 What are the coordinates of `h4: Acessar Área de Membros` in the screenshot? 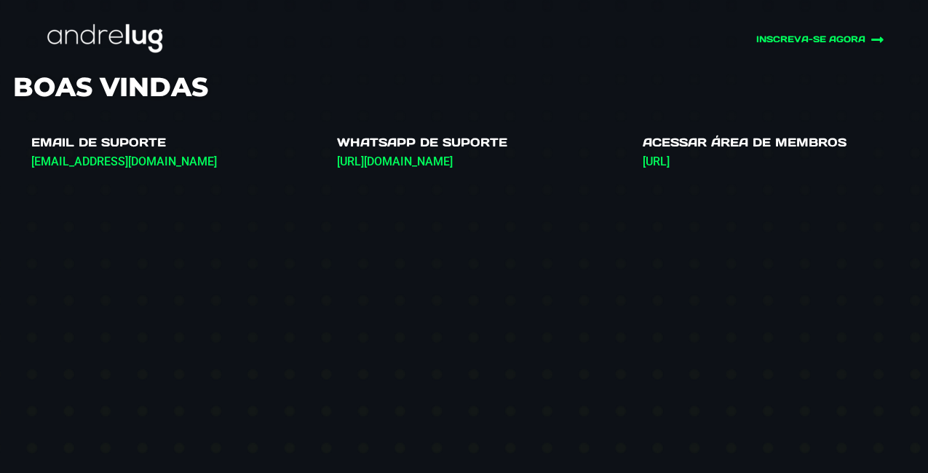 It's located at (779, 144).